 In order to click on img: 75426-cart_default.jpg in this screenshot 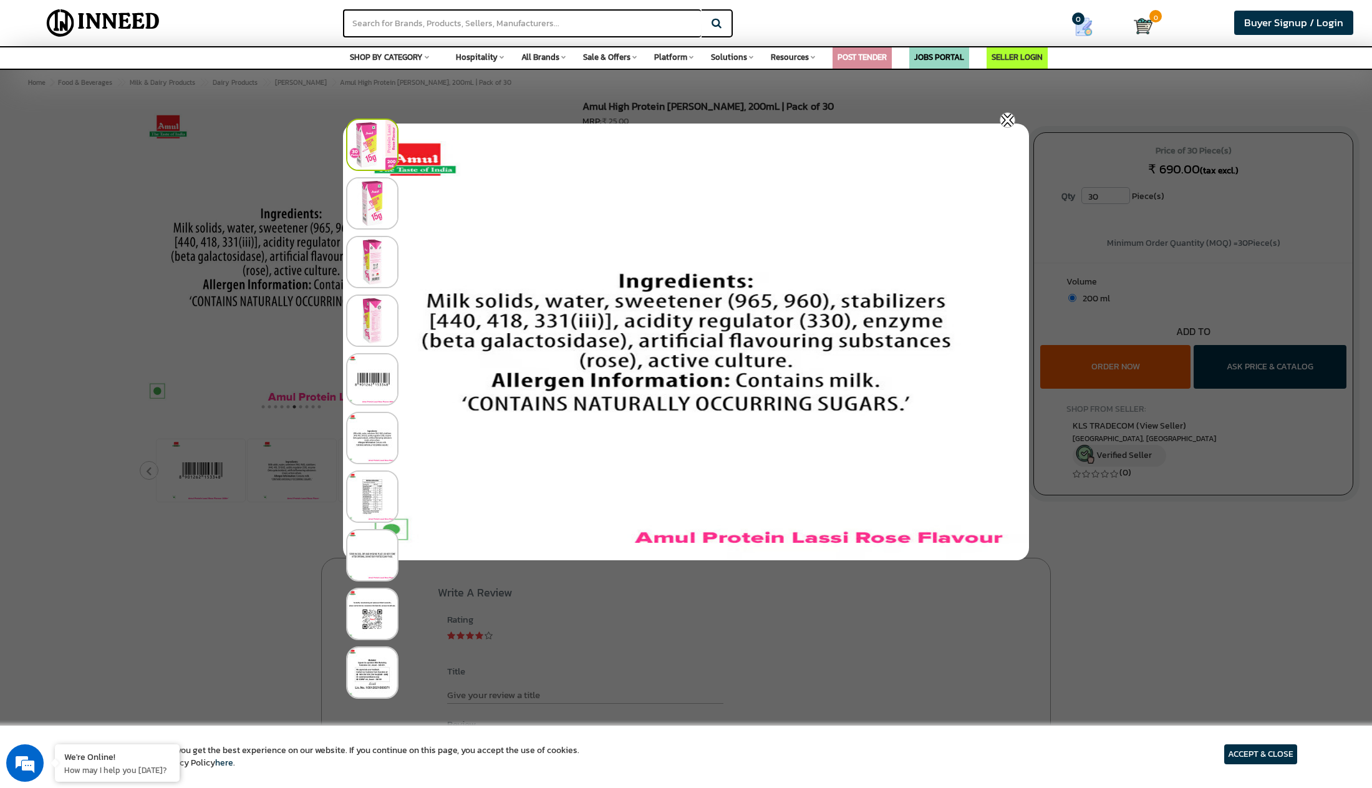, I will do `click(372, 203)`.